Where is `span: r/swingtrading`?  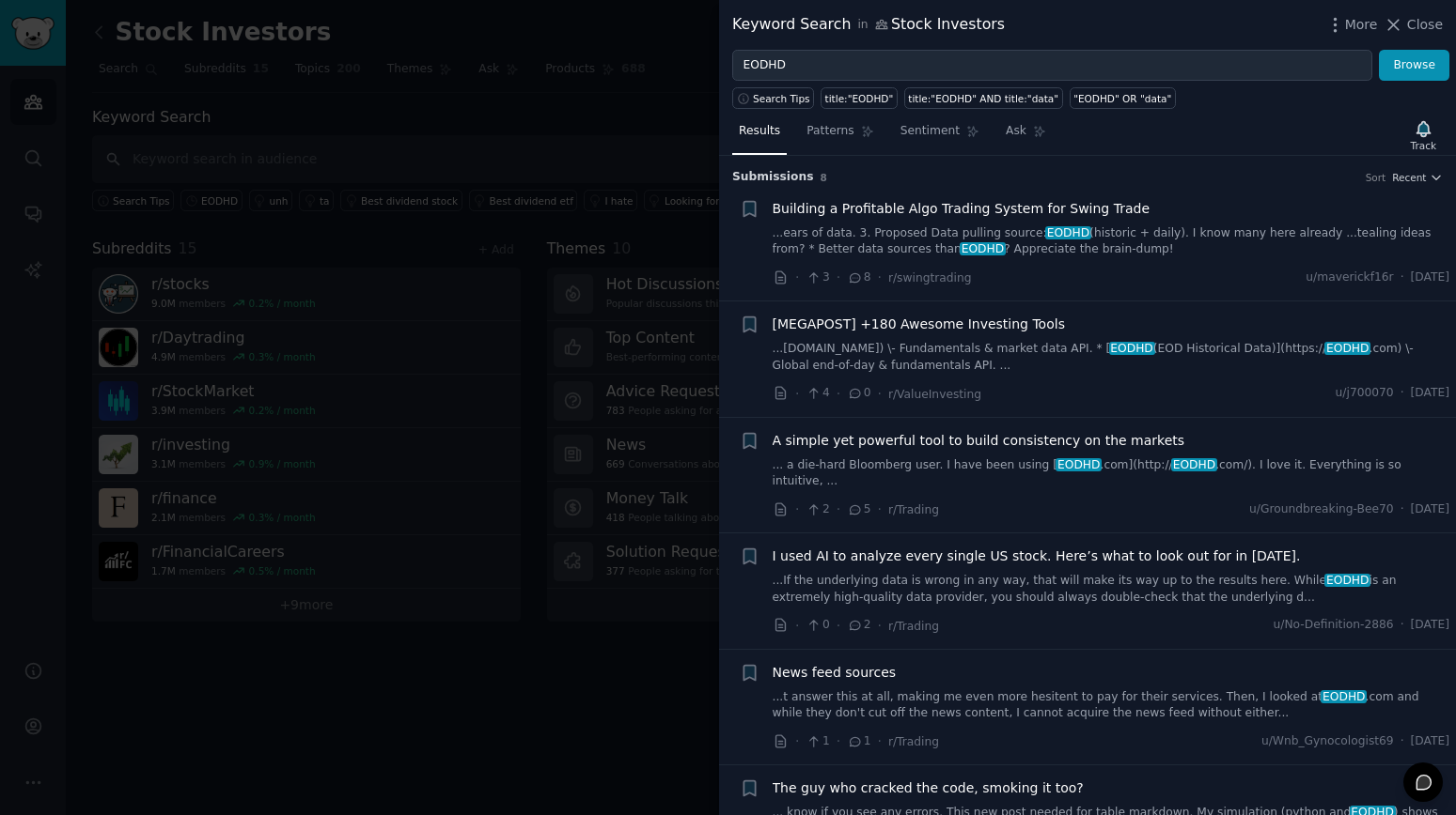
span: r/swingtrading is located at coordinates (929, 278).